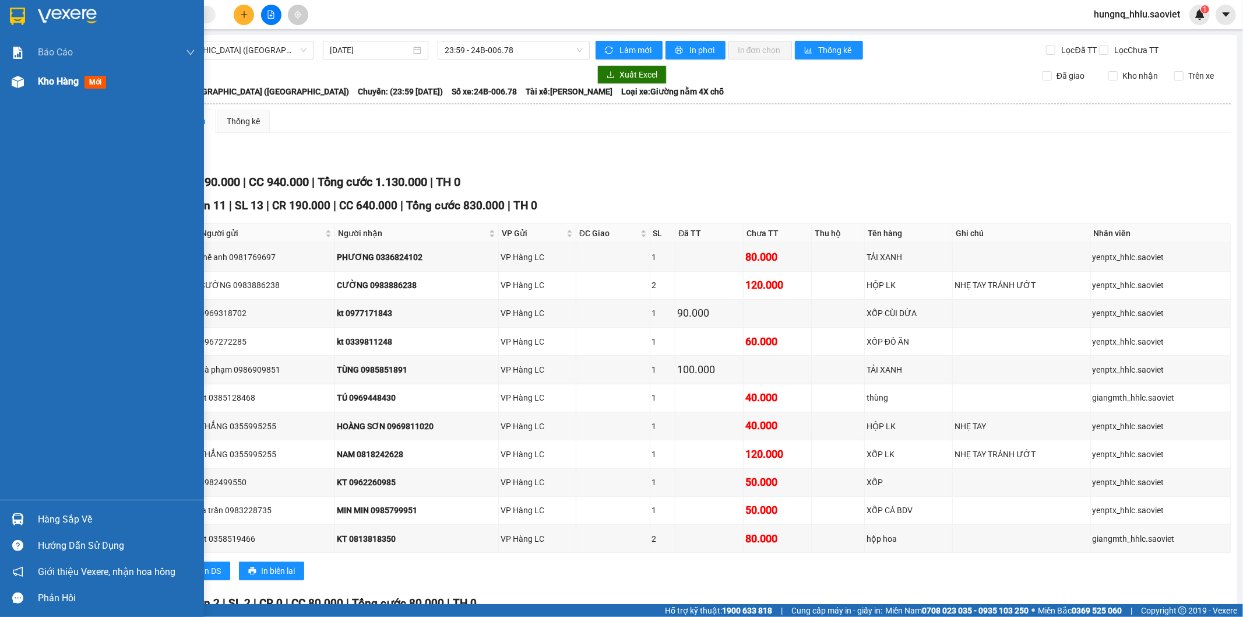  I want to click on span: Kho nhận, so click(1140, 76).